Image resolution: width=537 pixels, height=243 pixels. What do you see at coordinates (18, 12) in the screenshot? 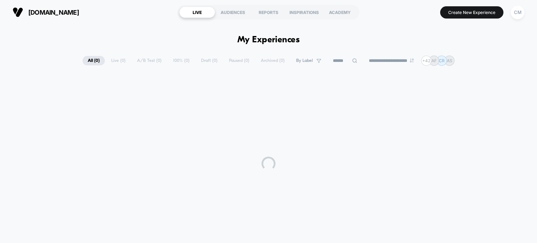
I see `img: Visually logo` at bounding box center [18, 12].